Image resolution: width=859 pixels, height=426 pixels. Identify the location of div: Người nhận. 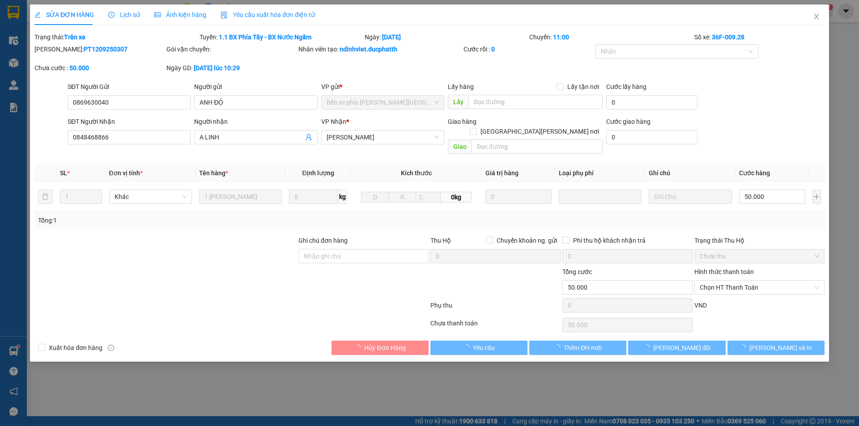
(255, 122).